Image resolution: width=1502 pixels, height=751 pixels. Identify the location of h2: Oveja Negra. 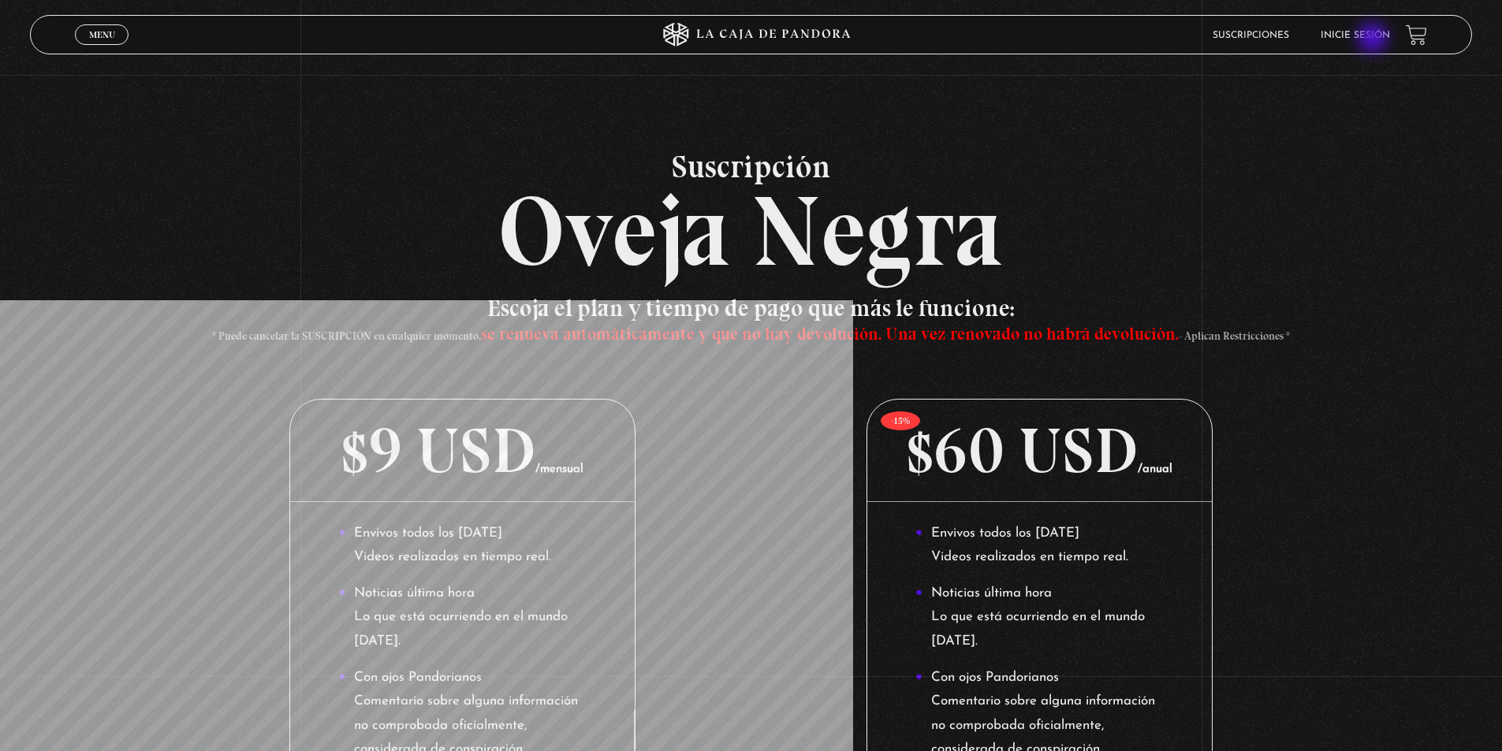
(750, 215).